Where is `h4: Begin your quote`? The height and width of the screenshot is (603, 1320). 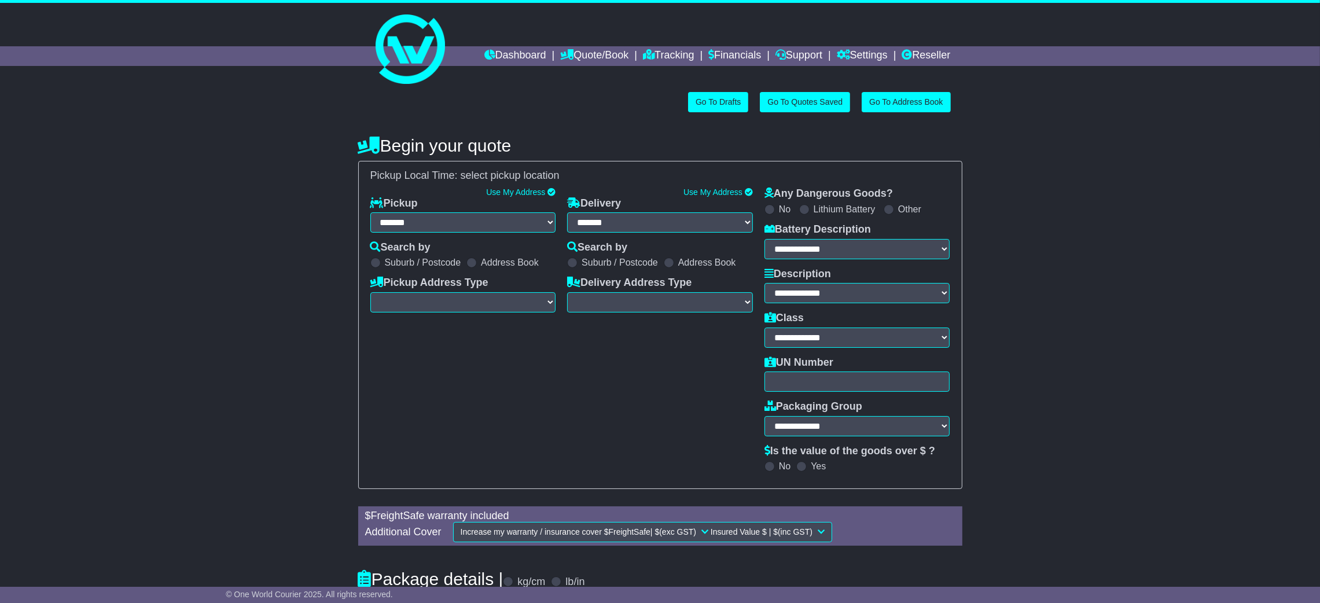 h4: Begin your quote is located at coordinates (660, 145).